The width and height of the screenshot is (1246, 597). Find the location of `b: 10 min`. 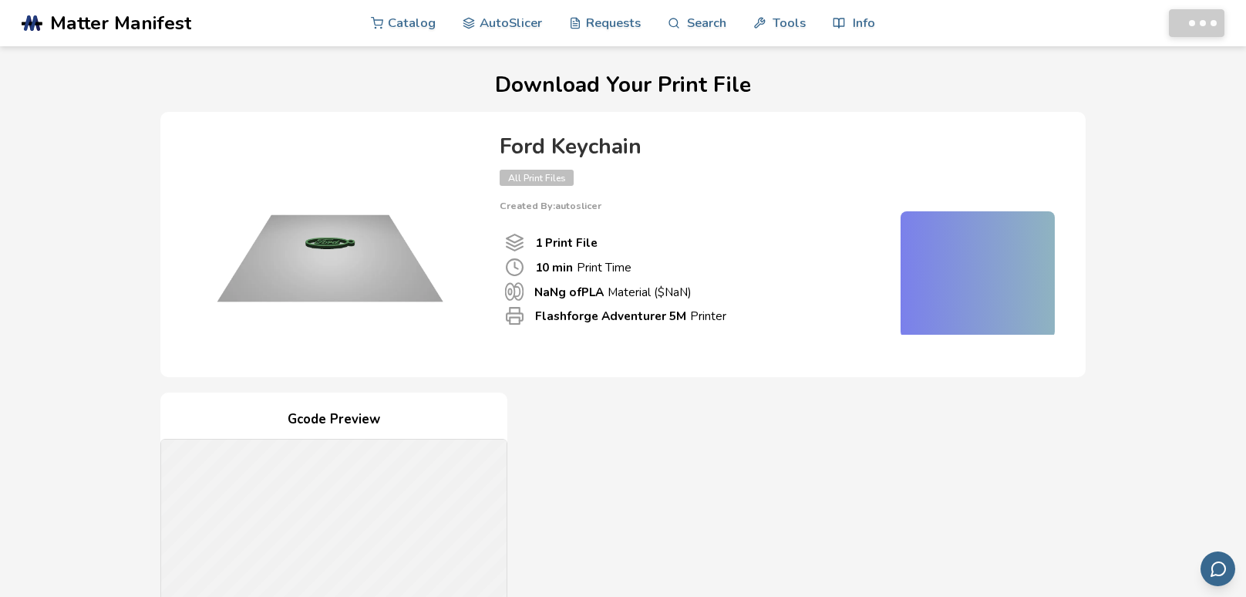

b: 10 min is located at coordinates (554, 267).